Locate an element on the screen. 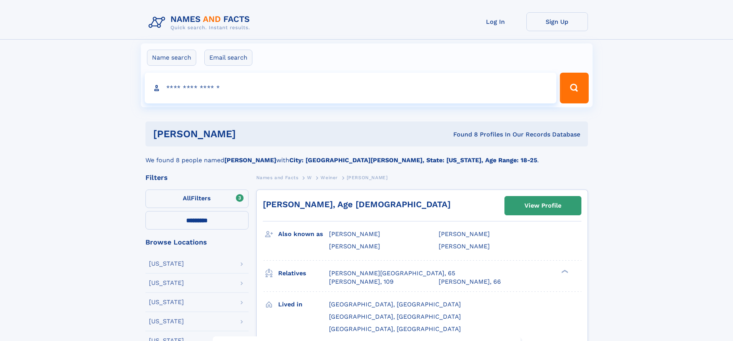  a: Weiner is located at coordinates (329, 177).